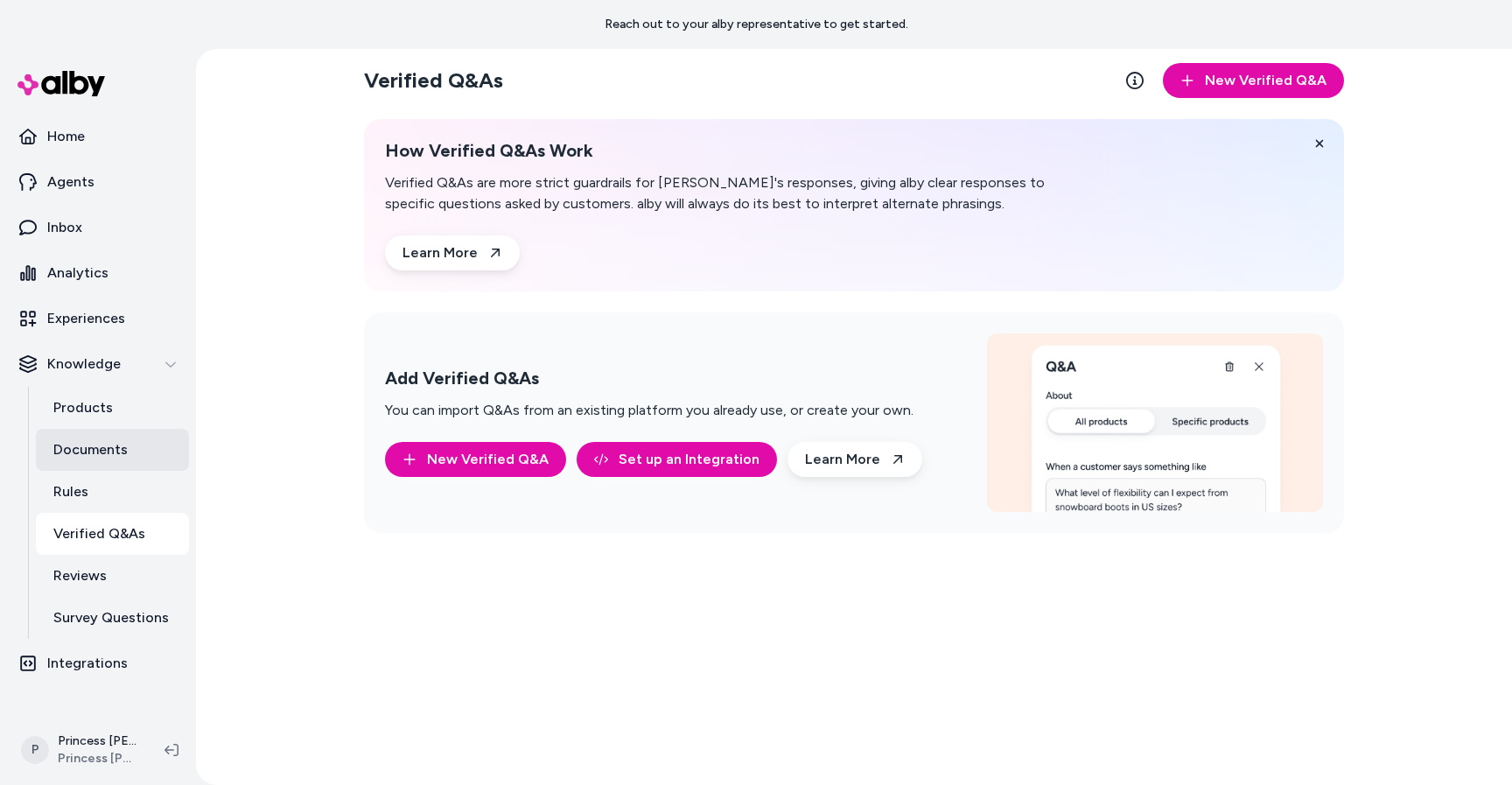 This screenshot has width=1512, height=785. What do you see at coordinates (649, 378) in the screenshot?
I see `h2: Add Verified Q&As` at bounding box center [649, 378].